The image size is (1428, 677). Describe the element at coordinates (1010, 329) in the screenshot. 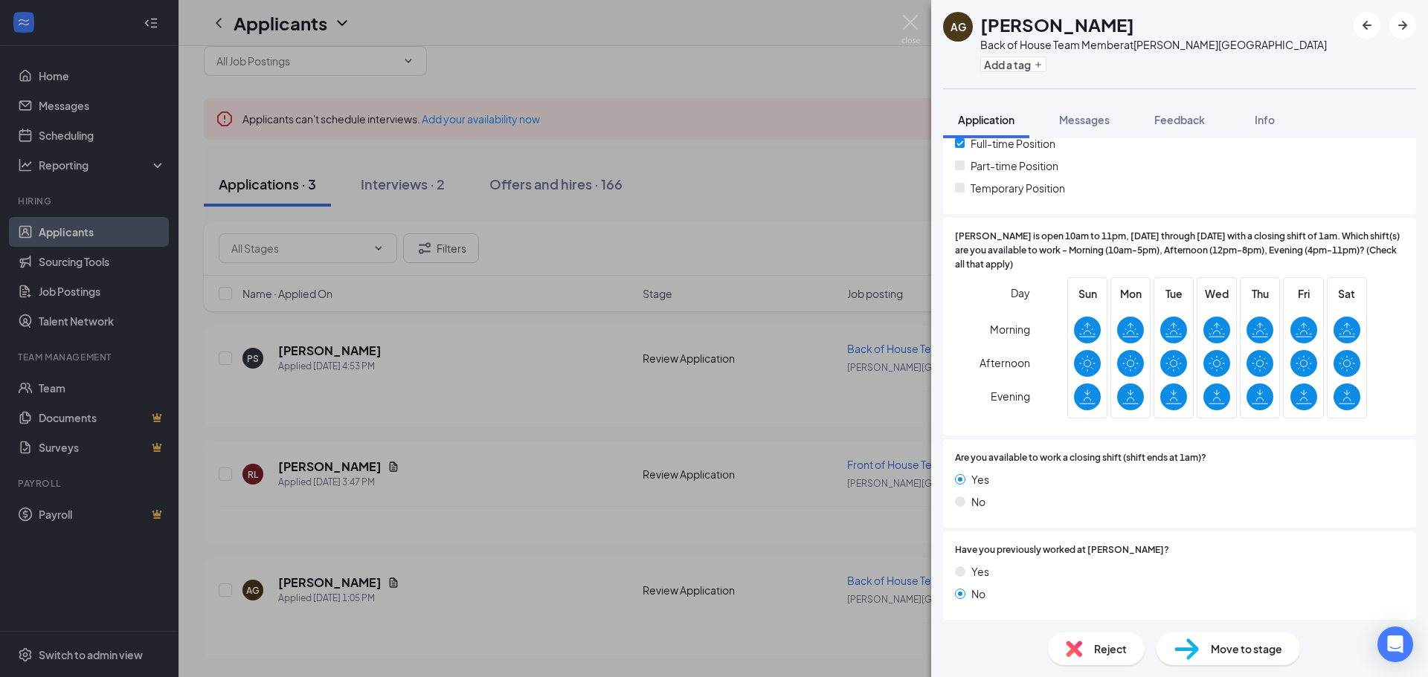

I see `span: Morning` at that location.